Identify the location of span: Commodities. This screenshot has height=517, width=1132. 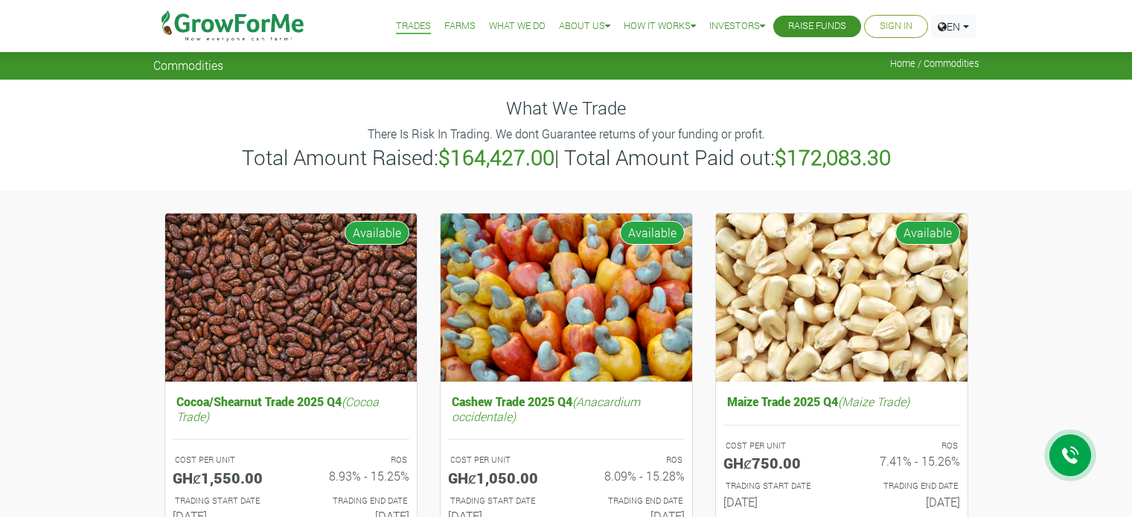
(188, 65).